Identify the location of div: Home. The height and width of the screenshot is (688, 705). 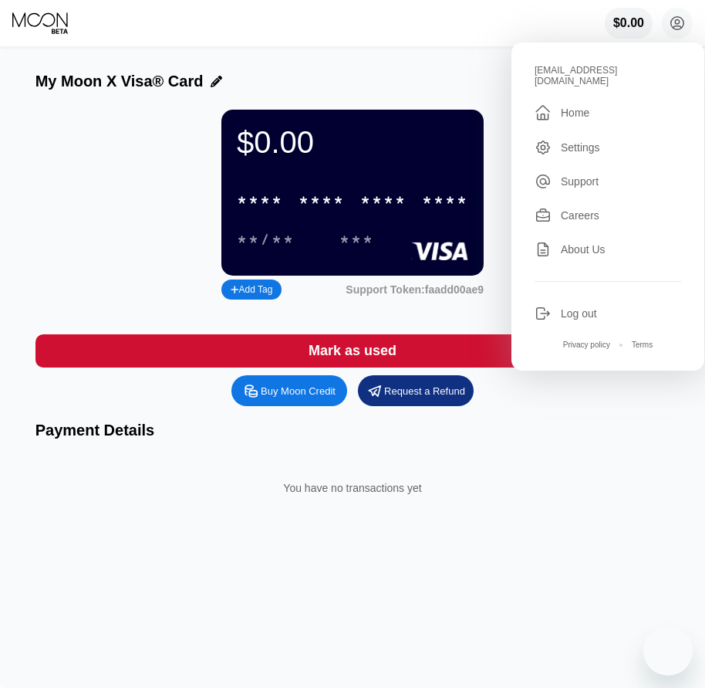
(575, 113).